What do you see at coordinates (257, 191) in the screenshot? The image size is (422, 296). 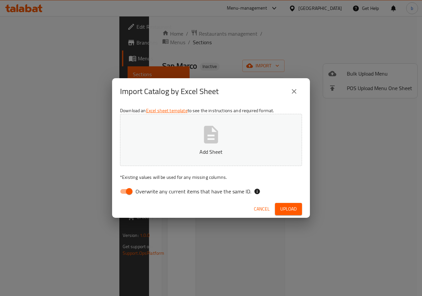 I see `svg: If the overwrite option isn't selected, then the items that match an existing ID will be ignored ...` at bounding box center [257, 191].